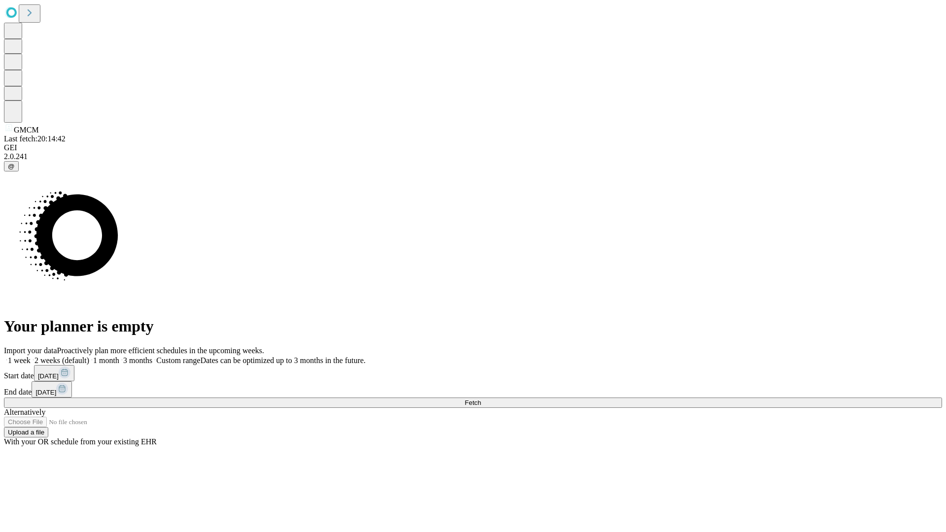 This screenshot has height=532, width=946. What do you see at coordinates (473, 326) in the screenshot?
I see `h1: Your planner is empty` at bounding box center [473, 326].